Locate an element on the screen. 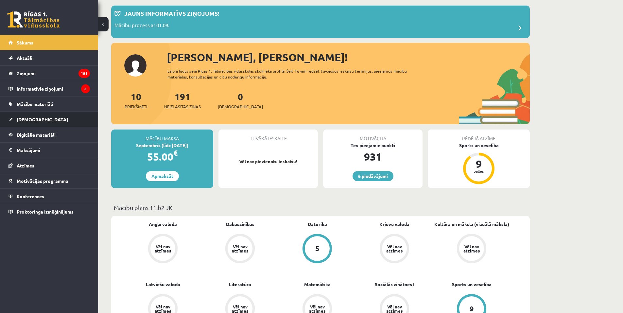  legend: Informatīvie ziņojumi is located at coordinates (53, 89).